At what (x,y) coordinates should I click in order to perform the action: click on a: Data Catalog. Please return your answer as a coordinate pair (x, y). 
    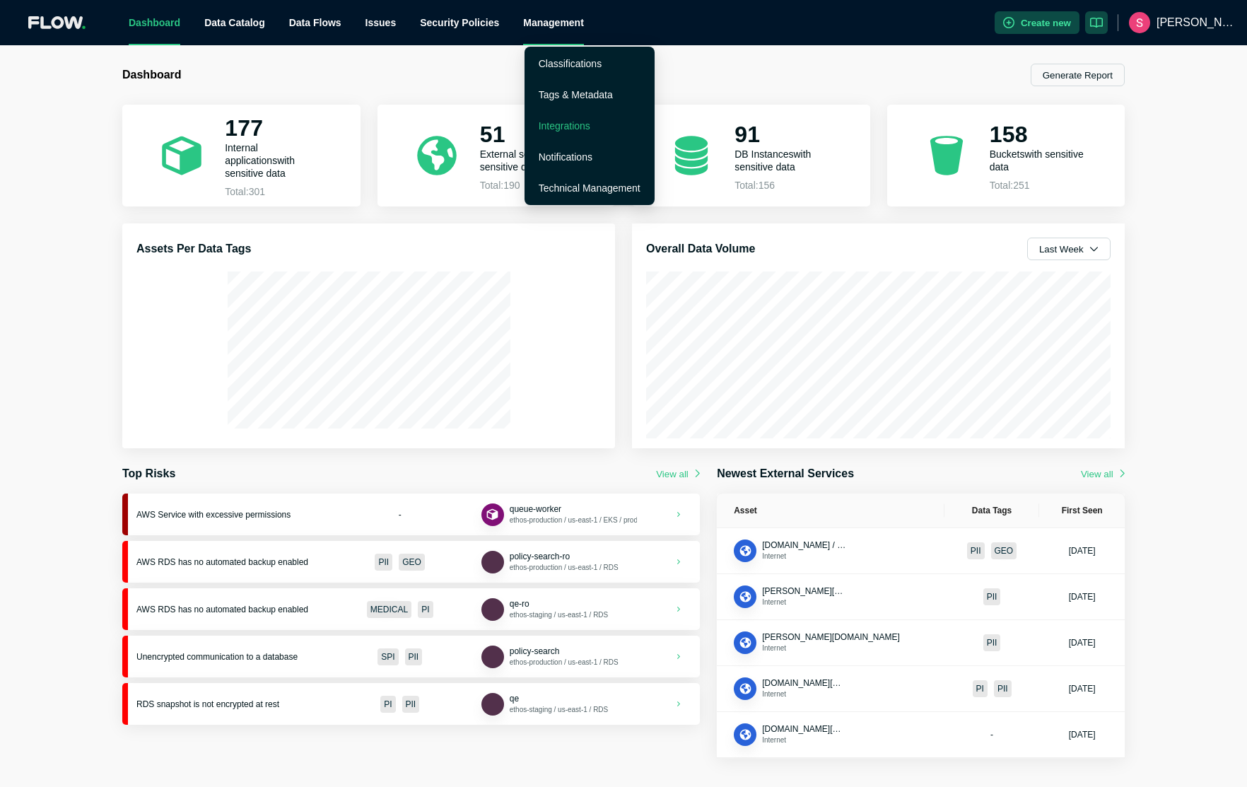
    Looking at the image, I should click on (235, 23).